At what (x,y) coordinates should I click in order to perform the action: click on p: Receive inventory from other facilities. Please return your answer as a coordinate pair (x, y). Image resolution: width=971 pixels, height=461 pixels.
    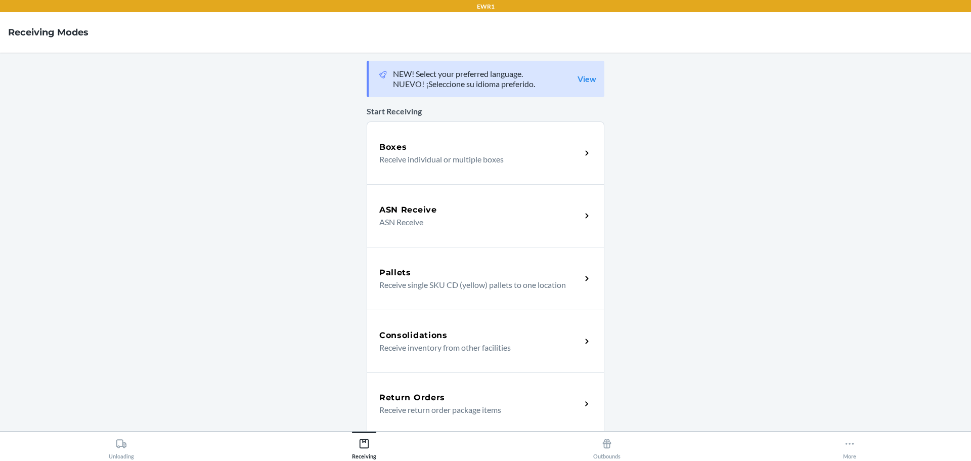
    Looking at the image, I should click on (476, 348).